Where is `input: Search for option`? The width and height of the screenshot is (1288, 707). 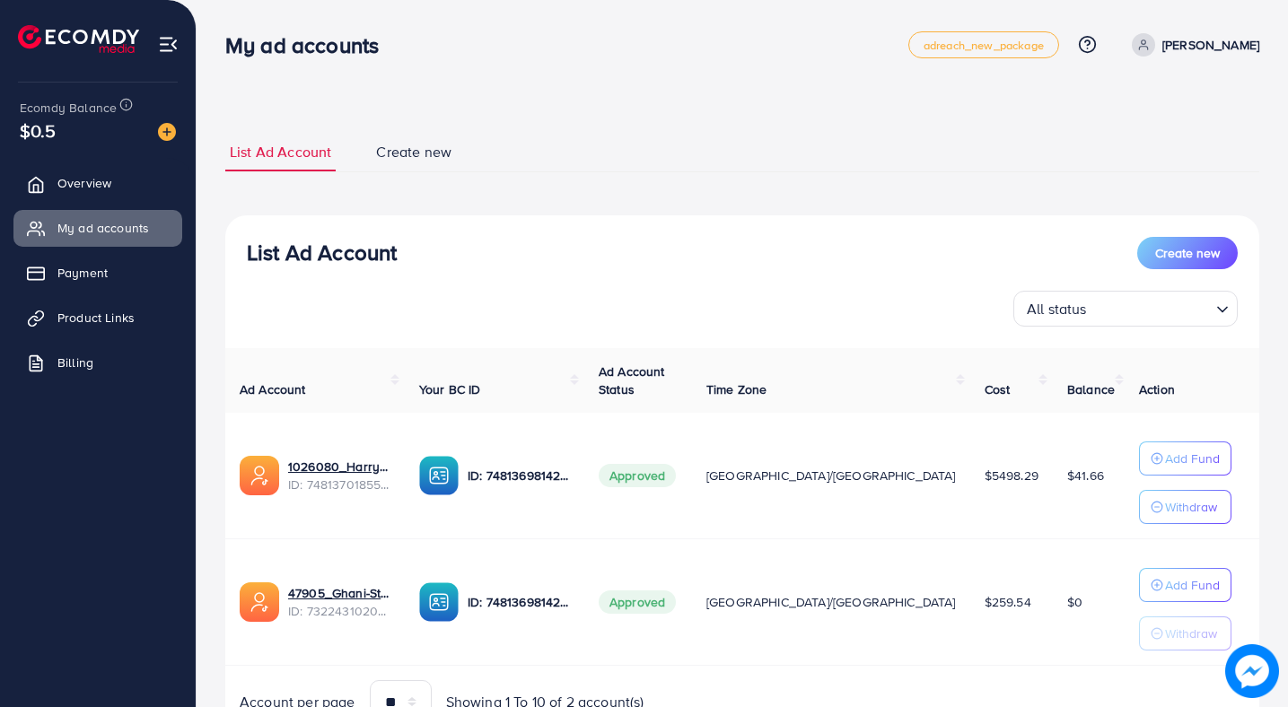 input: Search for option is located at coordinates (1151, 307).